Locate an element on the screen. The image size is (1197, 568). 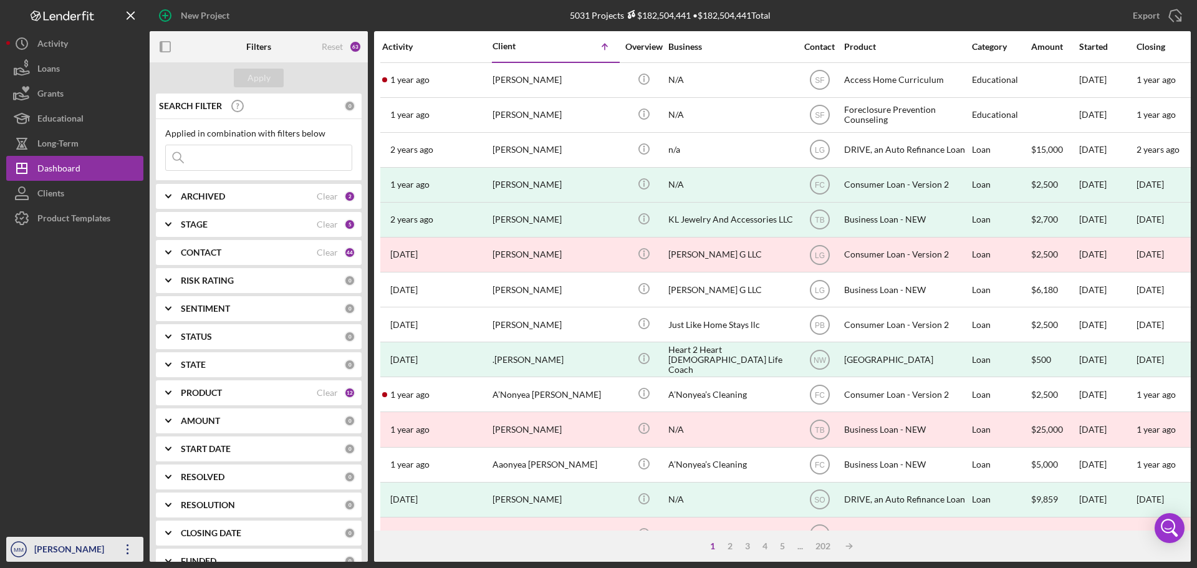
div: $2,500 is located at coordinates (1055, 185).